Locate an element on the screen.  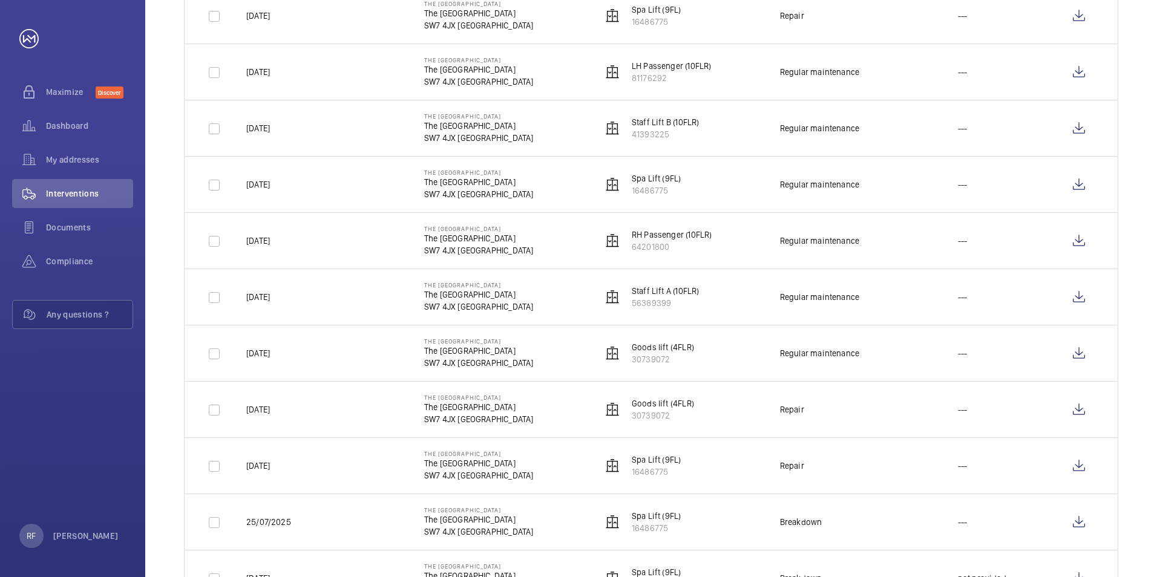
span: Any questions ? is located at coordinates (90, 315).